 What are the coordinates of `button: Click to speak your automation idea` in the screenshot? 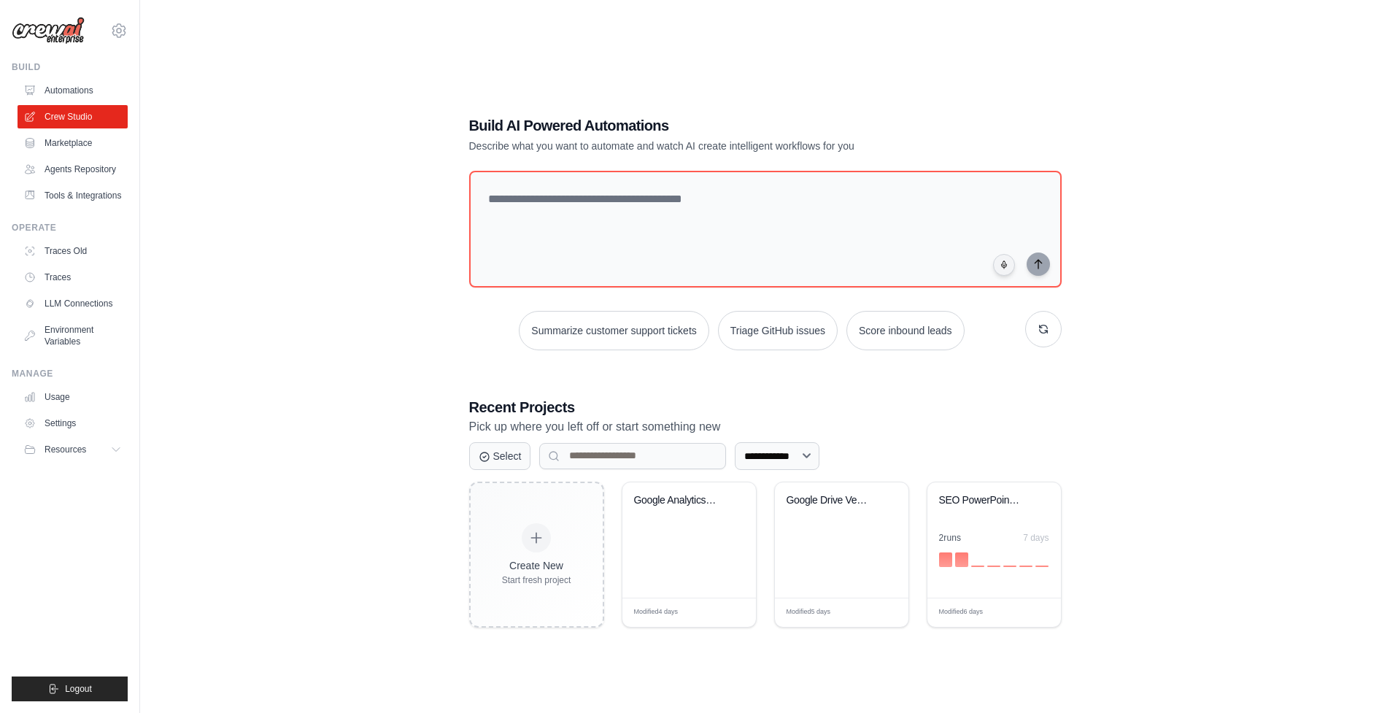 It's located at (1004, 265).